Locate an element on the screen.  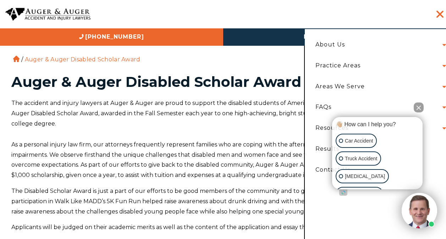
p: The accident and injury lawyers at Auger & Auger are proud to support the disabled students of Am... is located at coordinates (223, 114).